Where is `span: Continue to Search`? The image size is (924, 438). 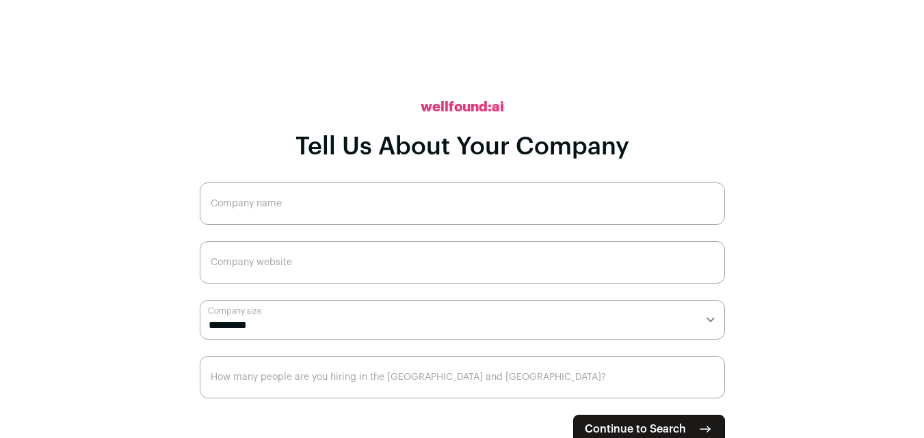
span: Continue to Search is located at coordinates (635, 430).